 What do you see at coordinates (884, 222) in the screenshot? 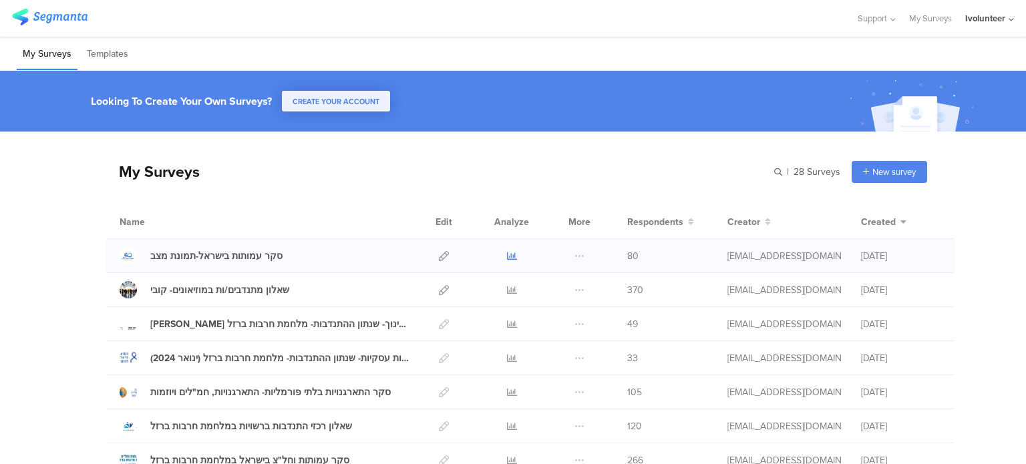
I see `button: Created` at bounding box center [884, 222].